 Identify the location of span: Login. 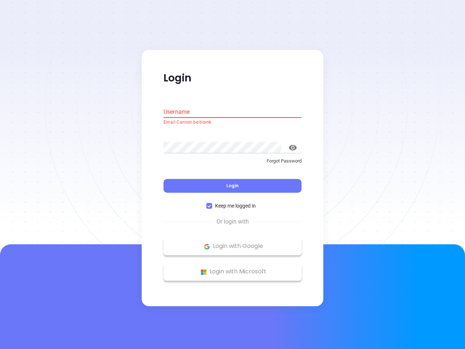
(232, 186).